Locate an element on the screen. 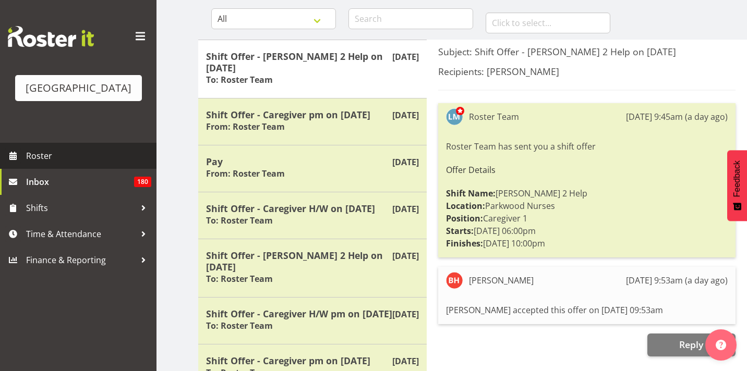 The image size is (747, 371). span: Time & Attendance is located at coordinates (81, 234).